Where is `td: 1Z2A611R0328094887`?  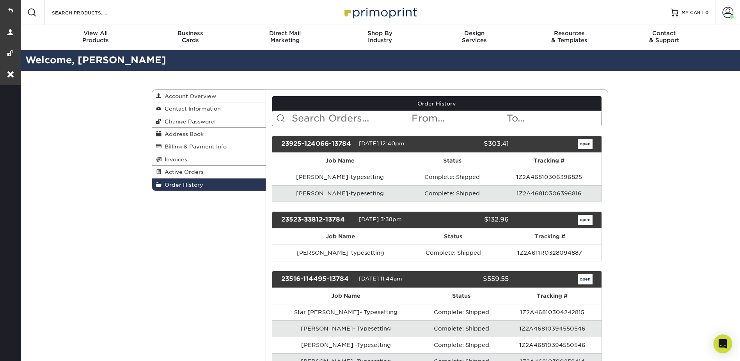 td: 1Z2A611R0328094887 is located at coordinates (550, 253).